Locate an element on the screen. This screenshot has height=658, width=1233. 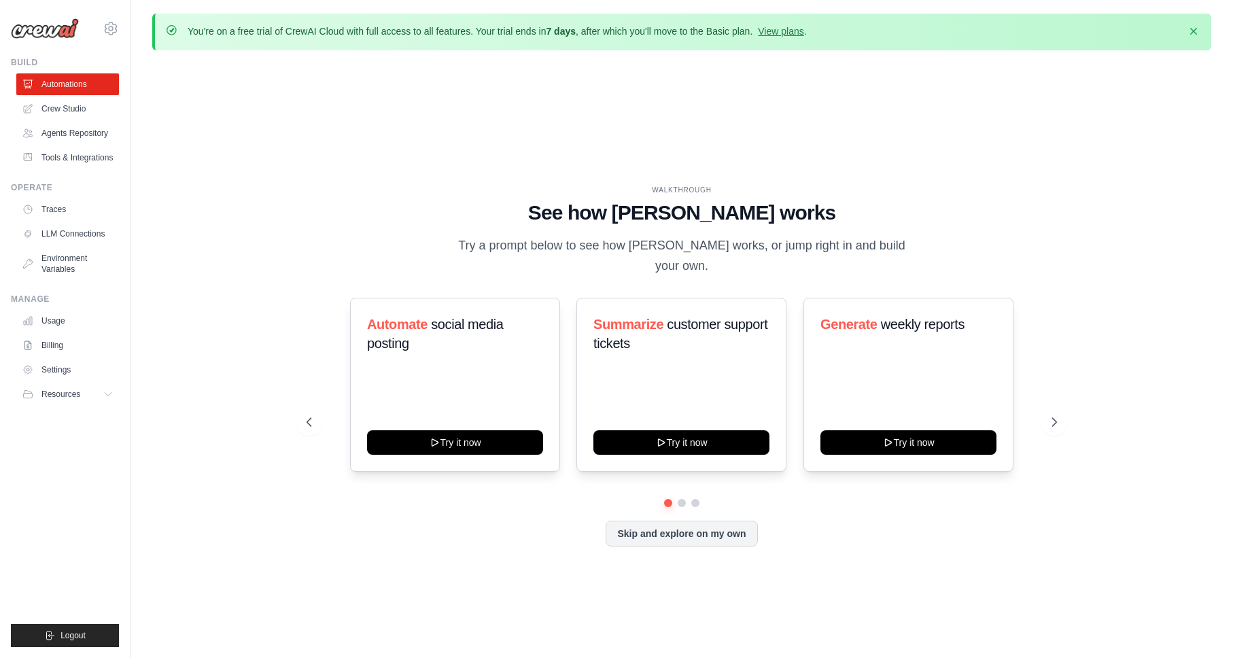
span: Resources is located at coordinates (61, 394).